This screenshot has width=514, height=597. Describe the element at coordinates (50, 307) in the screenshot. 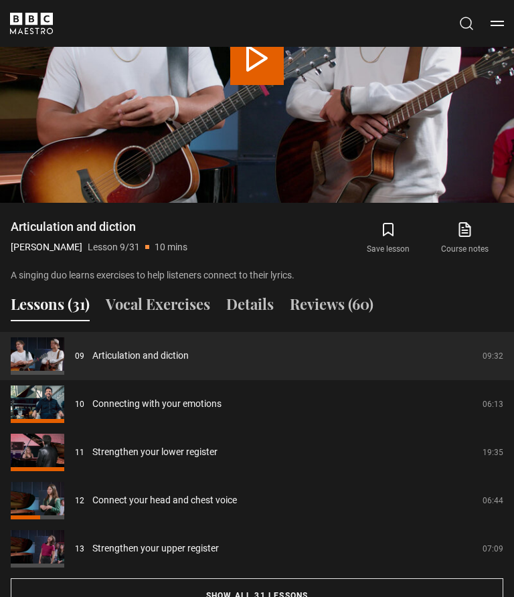

I see `button: Lessons (31)` at that location.